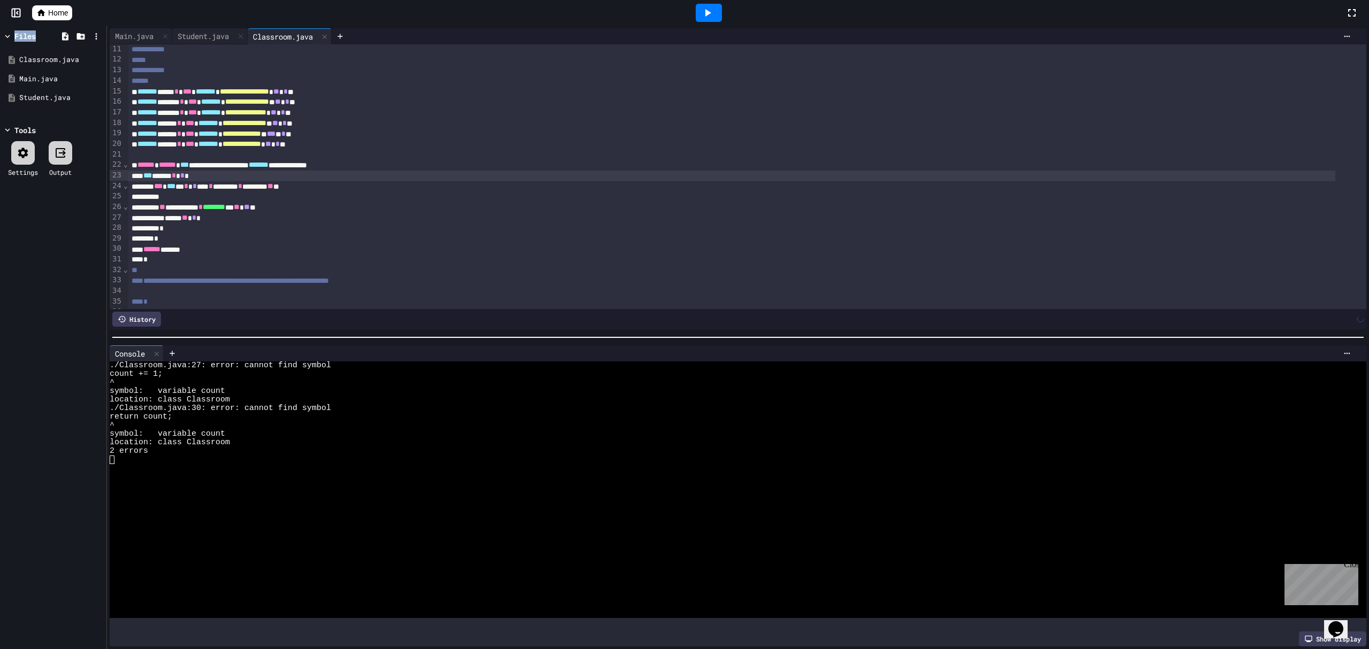 This screenshot has height=649, width=1369. What do you see at coordinates (136, 319) in the screenshot?
I see `div: History` at bounding box center [136, 319].